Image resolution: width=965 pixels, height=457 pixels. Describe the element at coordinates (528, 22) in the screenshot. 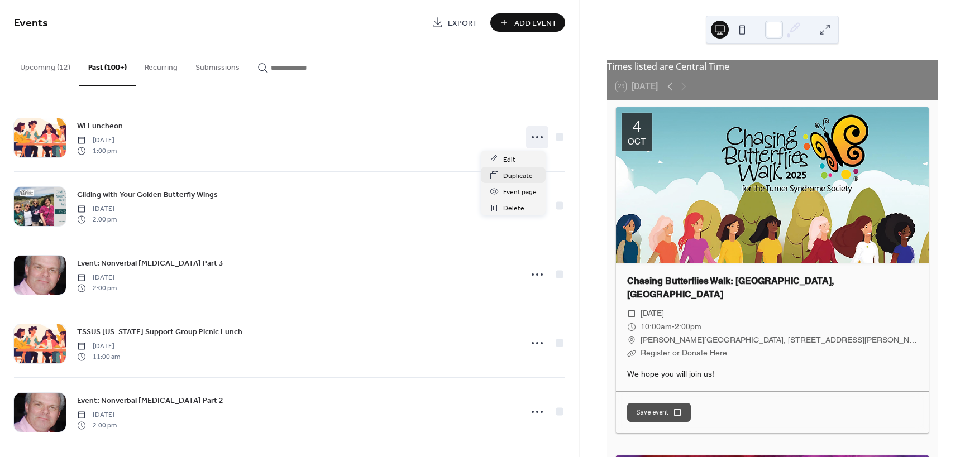

I see `button: Add Event` at that location.